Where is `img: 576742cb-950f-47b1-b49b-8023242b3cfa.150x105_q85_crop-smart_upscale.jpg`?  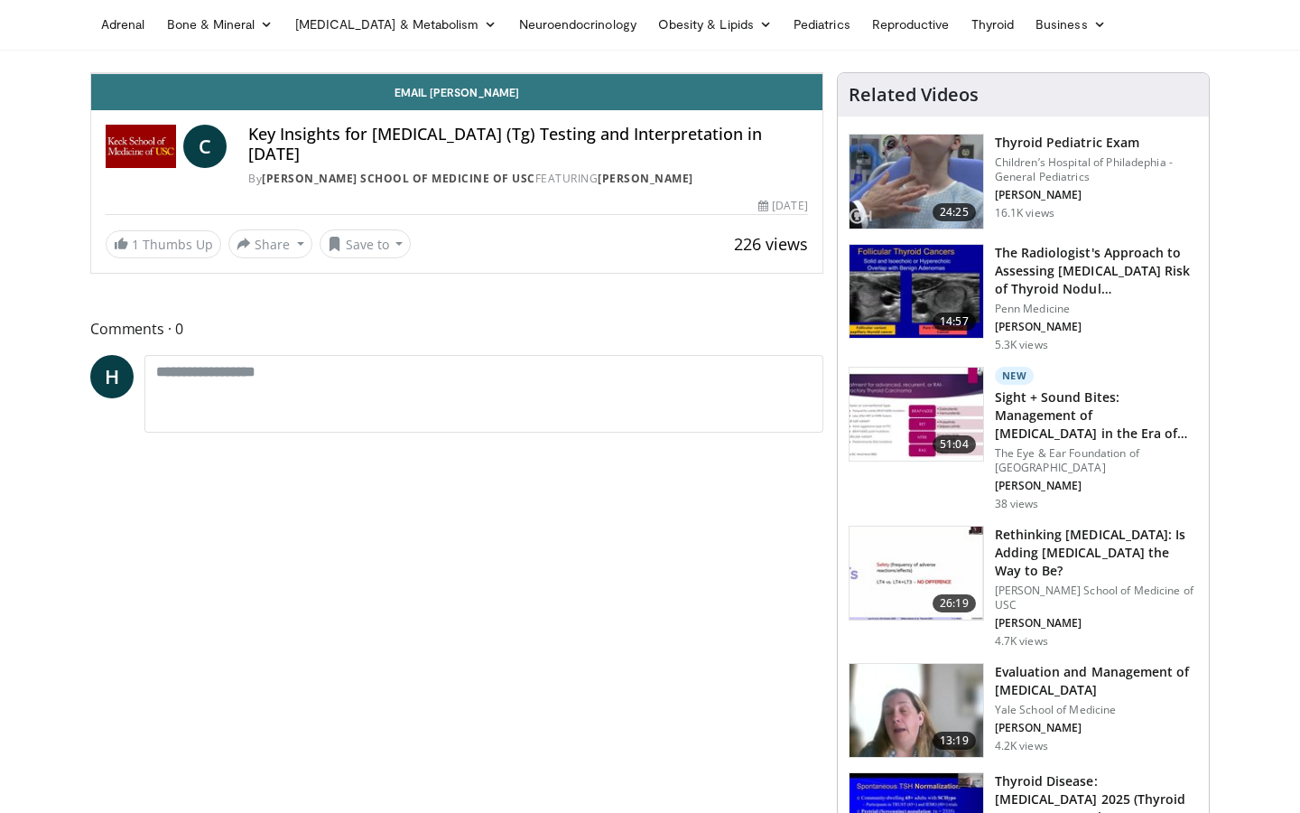 img: 576742cb-950f-47b1-b49b-8023242b3cfa.150x105_q85_crop-smart_upscale.jpg is located at coordinates (916, 181).